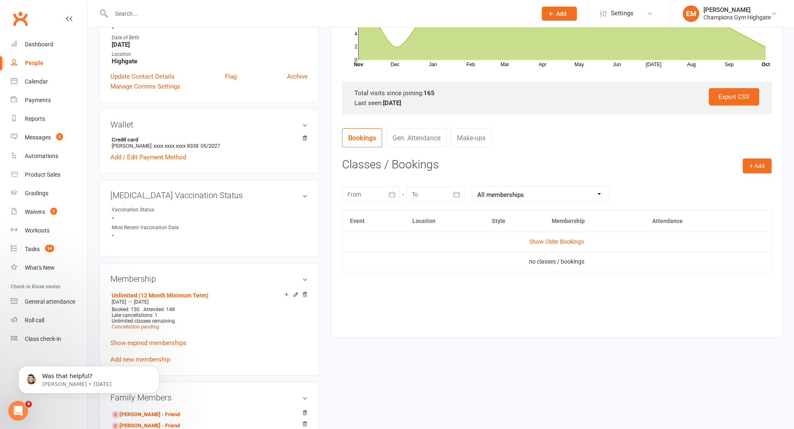 This screenshot has width=794, height=429. I want to click on strong: Highgate, so click(210, 61).